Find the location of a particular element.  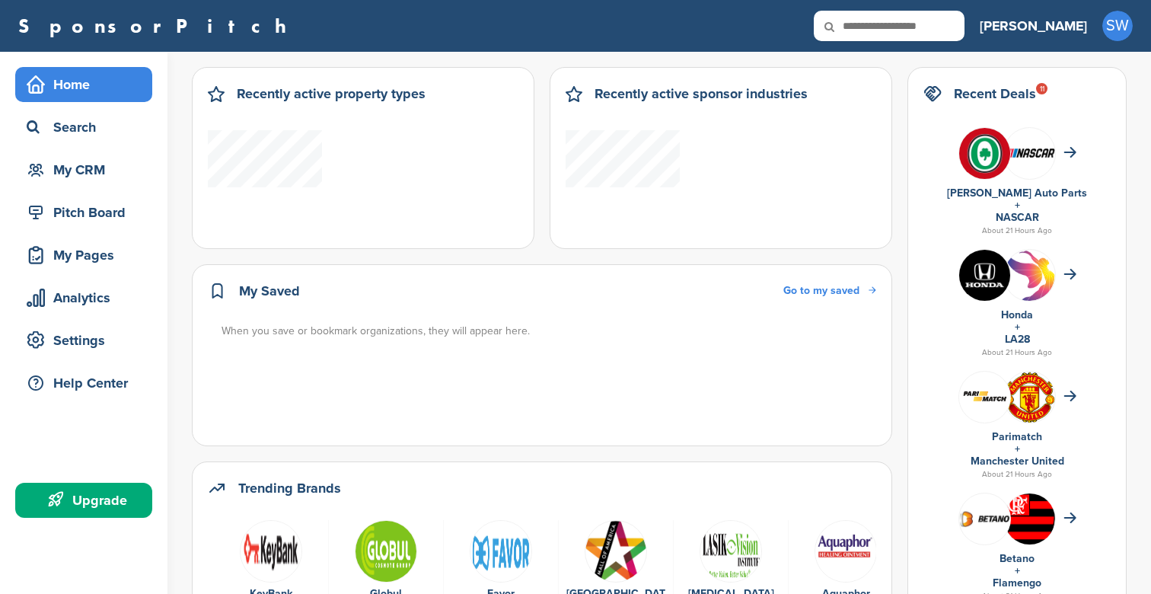

a: Parimatch is located at coordinates (1017, 436).